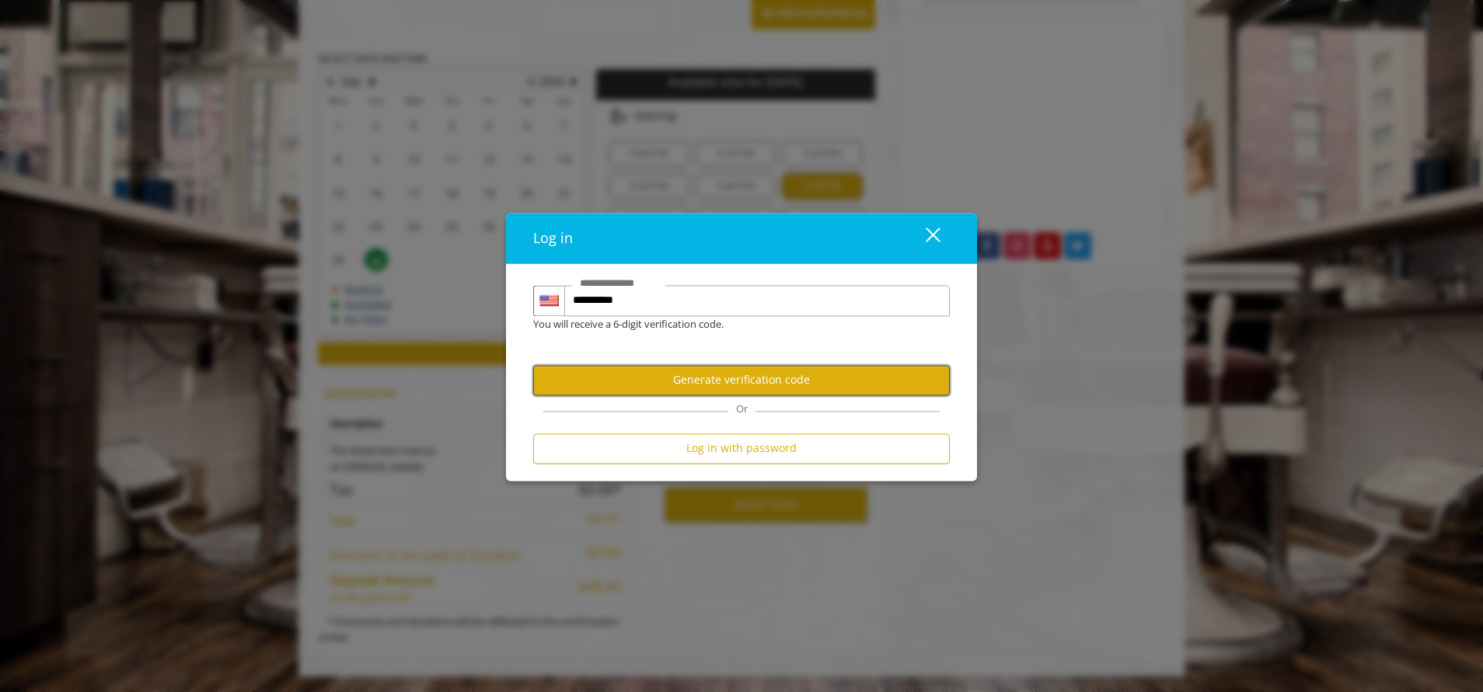  I want to click on span: Or, so click(741, 409).